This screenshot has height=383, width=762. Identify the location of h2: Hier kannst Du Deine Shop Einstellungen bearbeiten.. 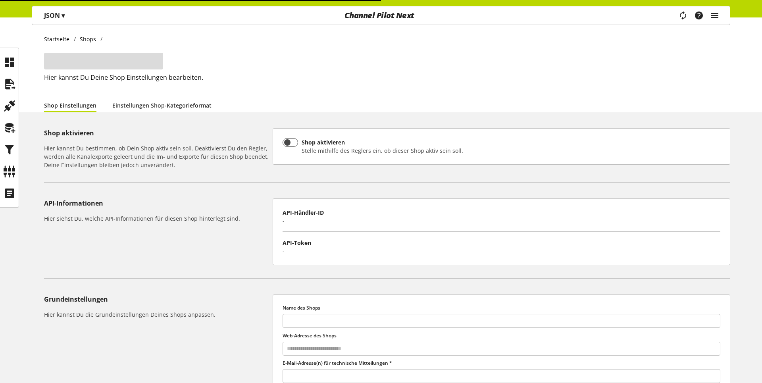
(387, 77).